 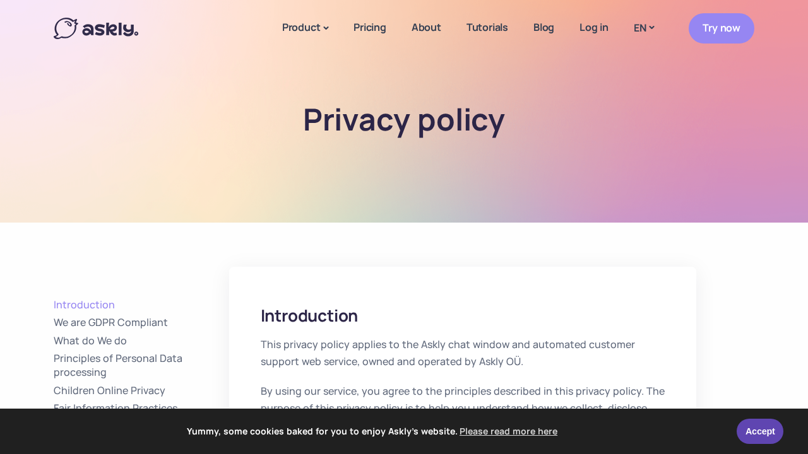 I want to click on a: EN, so click(x=643, y=28).